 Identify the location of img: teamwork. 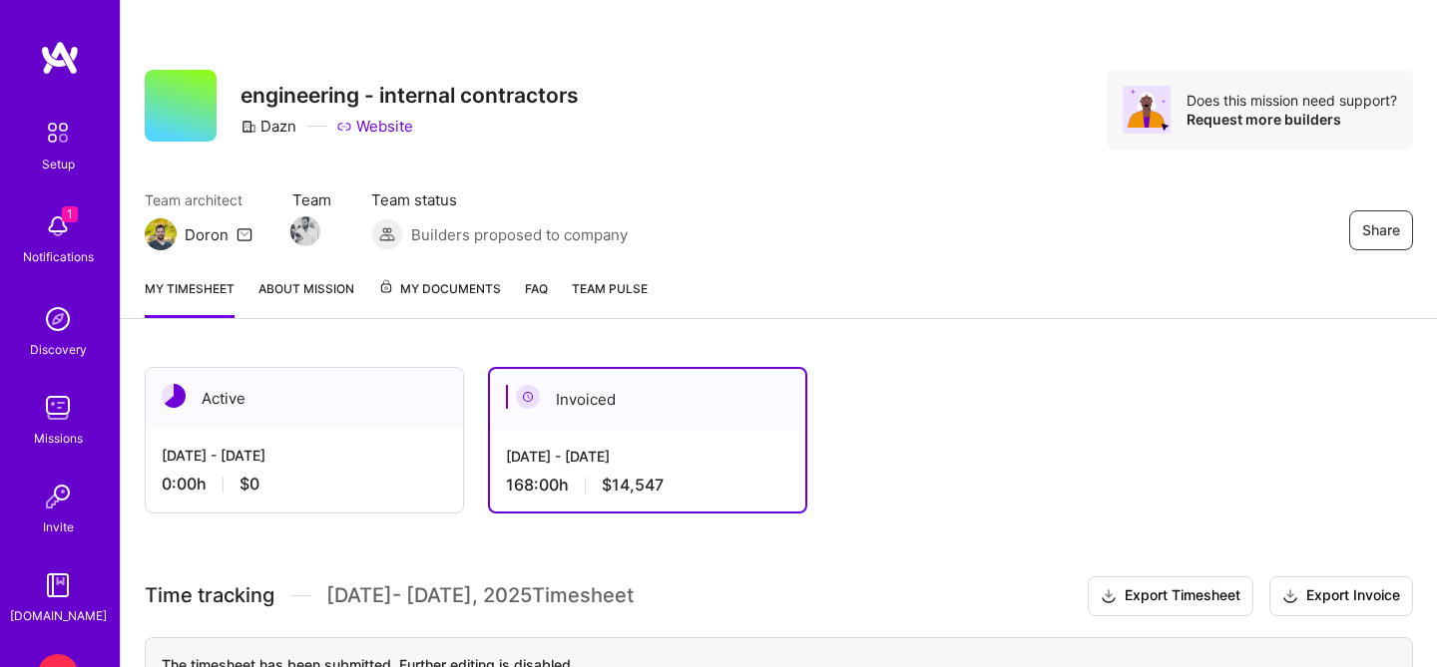
(58, 408).